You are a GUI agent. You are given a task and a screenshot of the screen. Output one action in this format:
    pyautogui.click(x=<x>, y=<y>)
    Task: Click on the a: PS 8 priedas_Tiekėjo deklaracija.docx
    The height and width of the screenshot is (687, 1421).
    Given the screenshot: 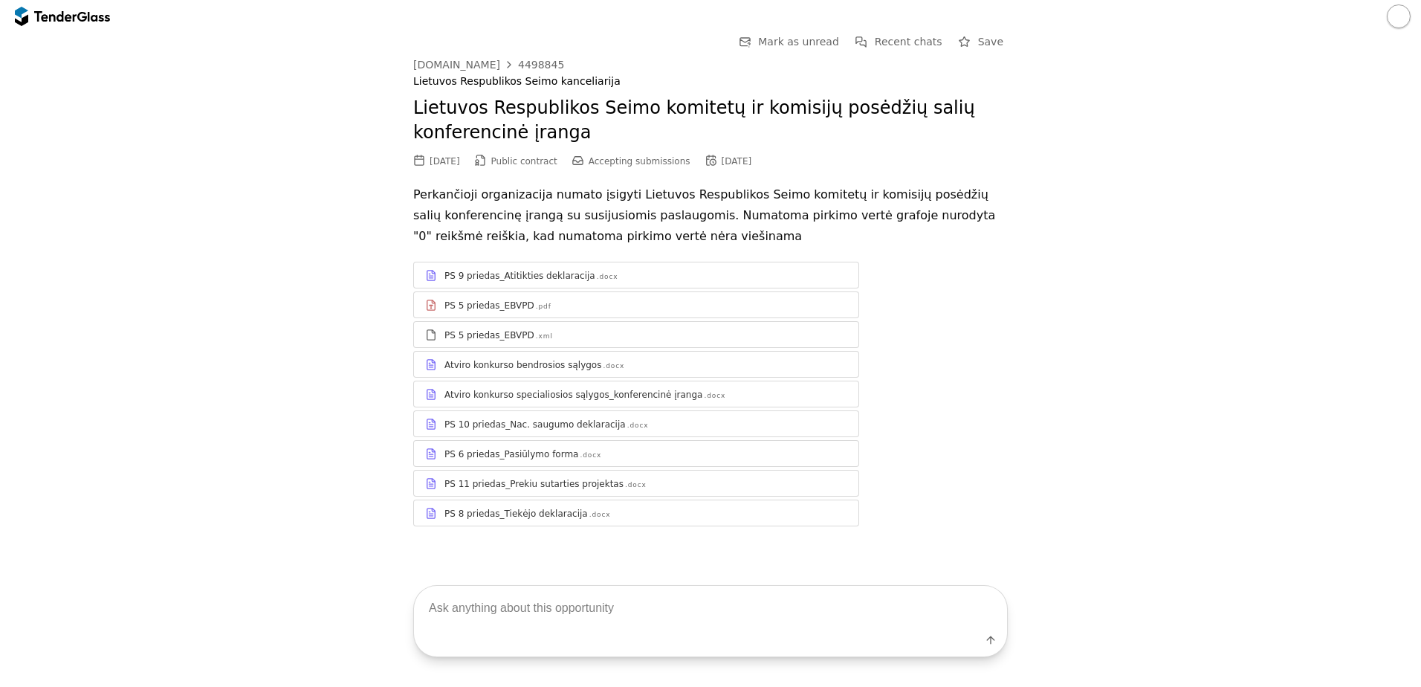 What is the action you would take?
    pyautogui.click(x=636, y=513)
    